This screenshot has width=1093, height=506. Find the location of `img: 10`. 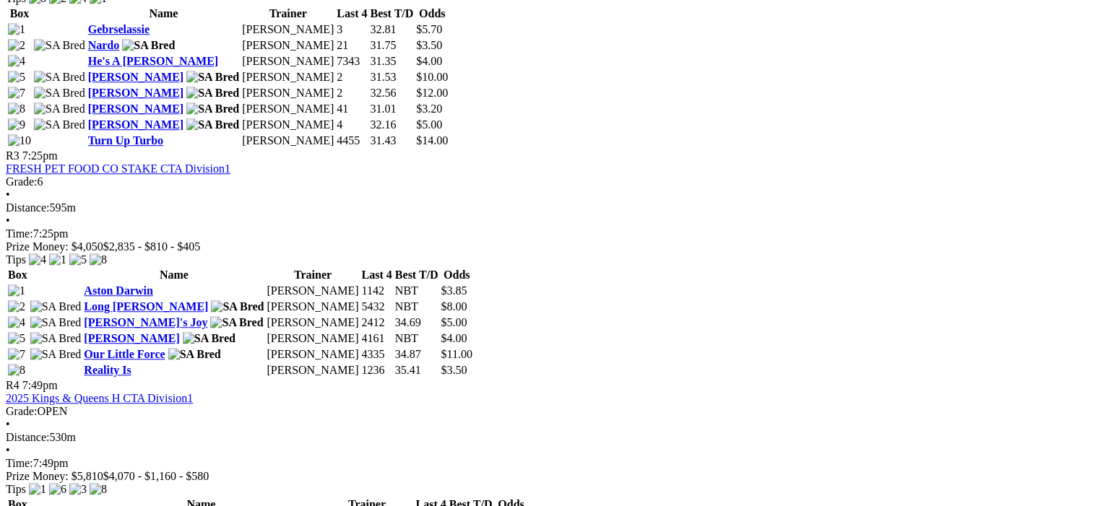

img: 10 is located at coordinates (19, 141).